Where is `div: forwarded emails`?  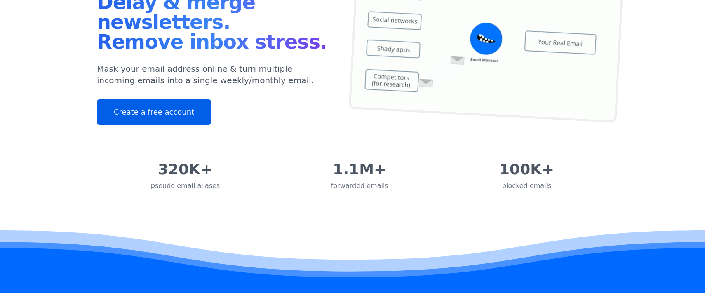
div: forwarded emails is located at coordinates (360, 186).